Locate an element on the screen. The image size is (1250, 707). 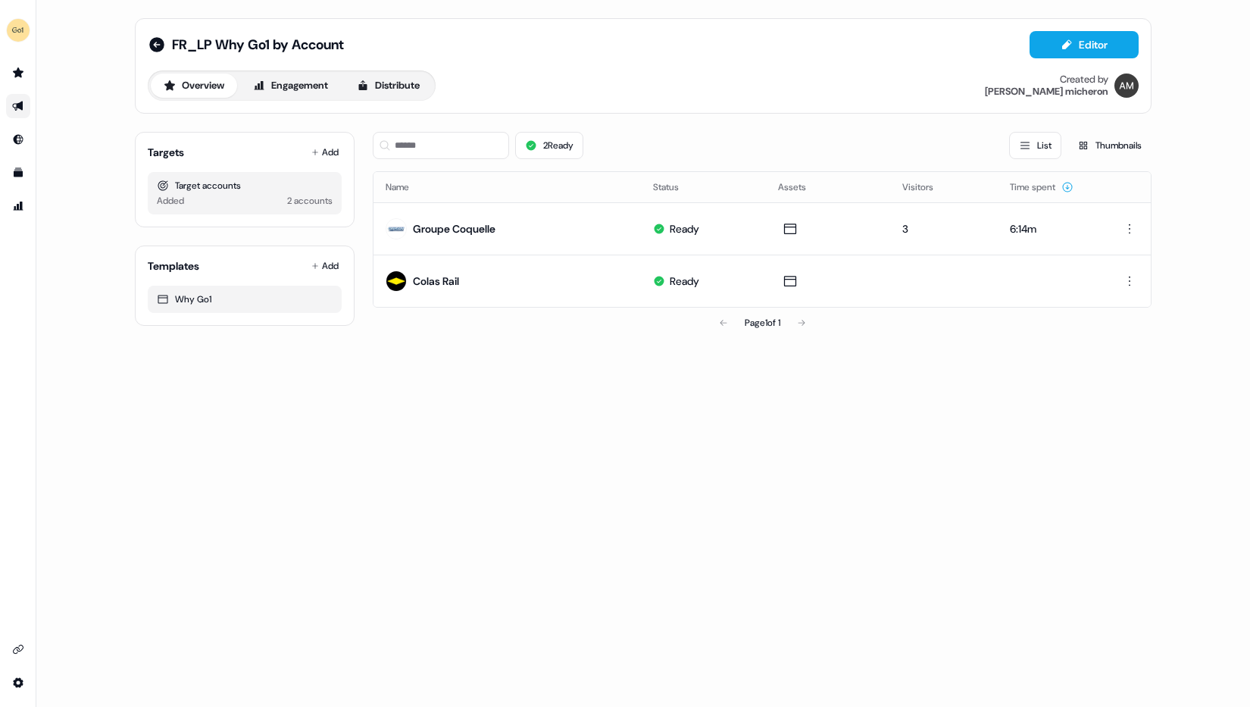
button: Thumbnails is located at coordinates (1109, 145).